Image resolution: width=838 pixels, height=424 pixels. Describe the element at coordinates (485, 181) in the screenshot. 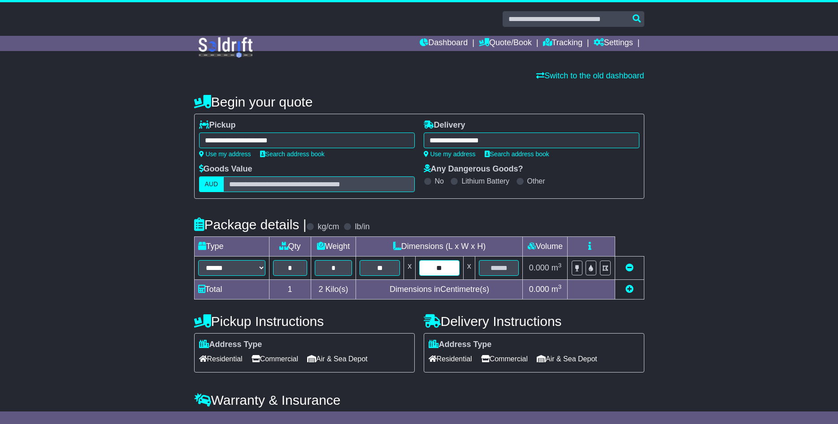

I see `label: Lithium Battery` at that location.